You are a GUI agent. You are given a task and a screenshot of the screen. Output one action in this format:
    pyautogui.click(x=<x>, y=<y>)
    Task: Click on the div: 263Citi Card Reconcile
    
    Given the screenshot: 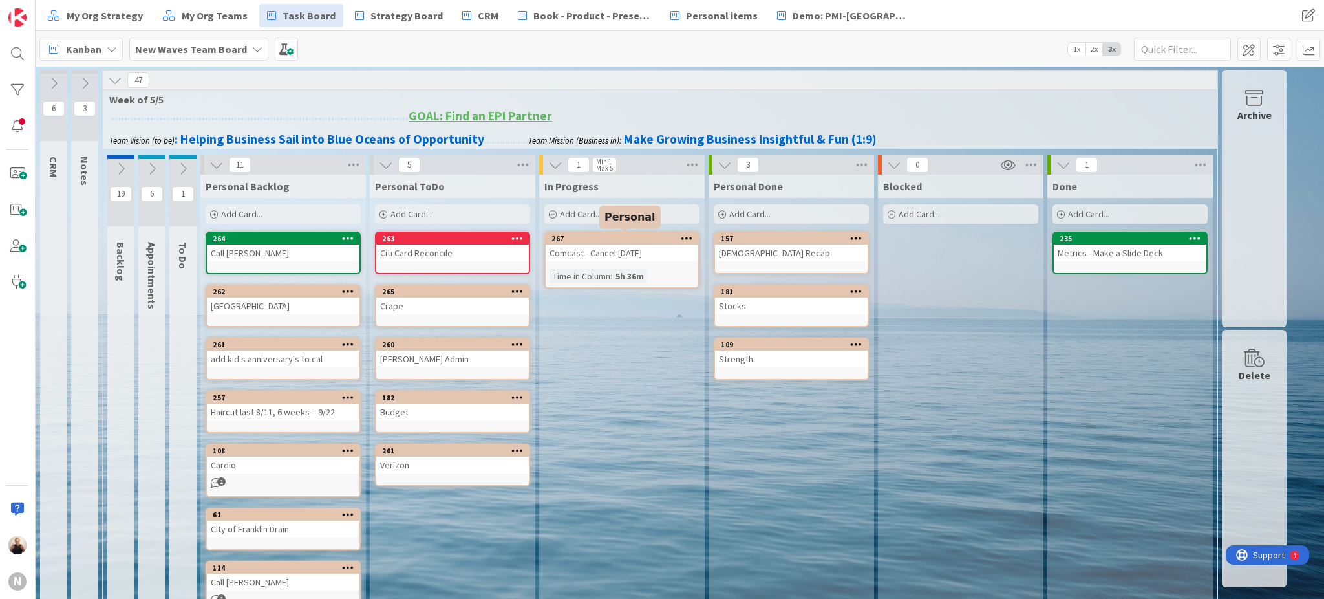 What is the action you would take?
    pyautogui.click(x=453, y=247)
    